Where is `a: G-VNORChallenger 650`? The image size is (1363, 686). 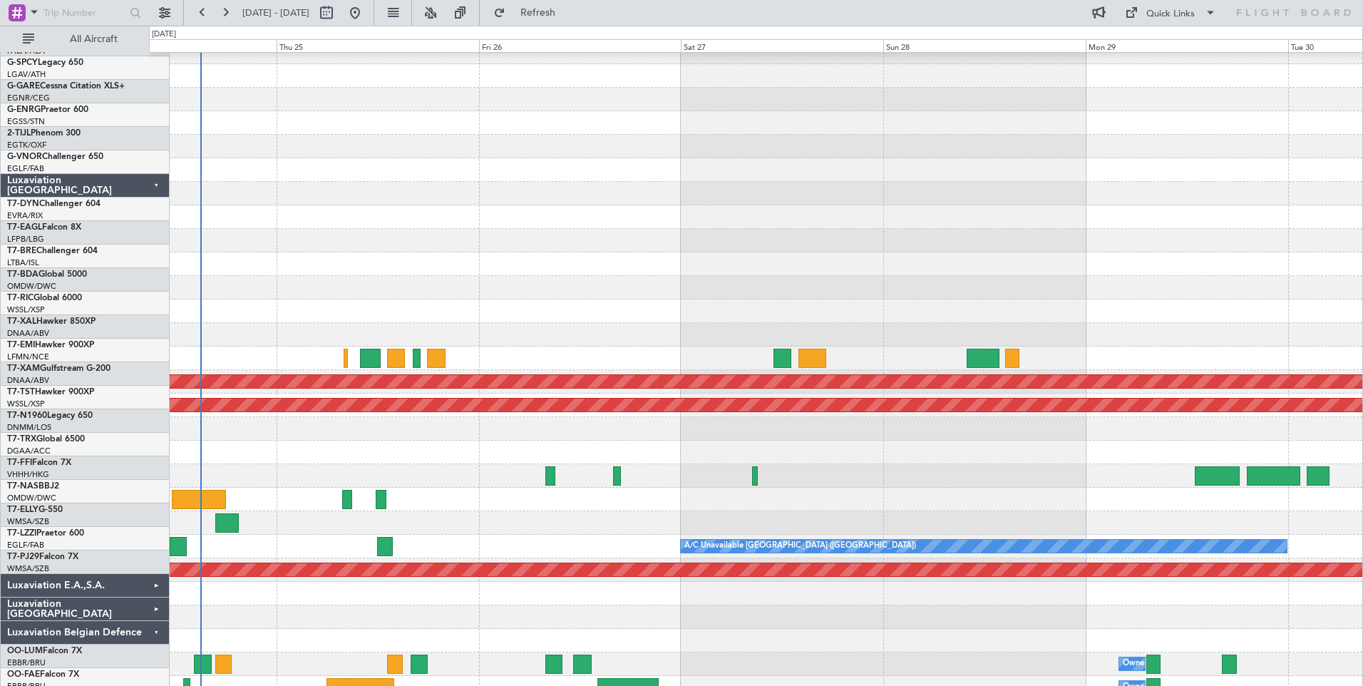 a: G-VNORChallenger 650 is located at coordinates (55, 157).